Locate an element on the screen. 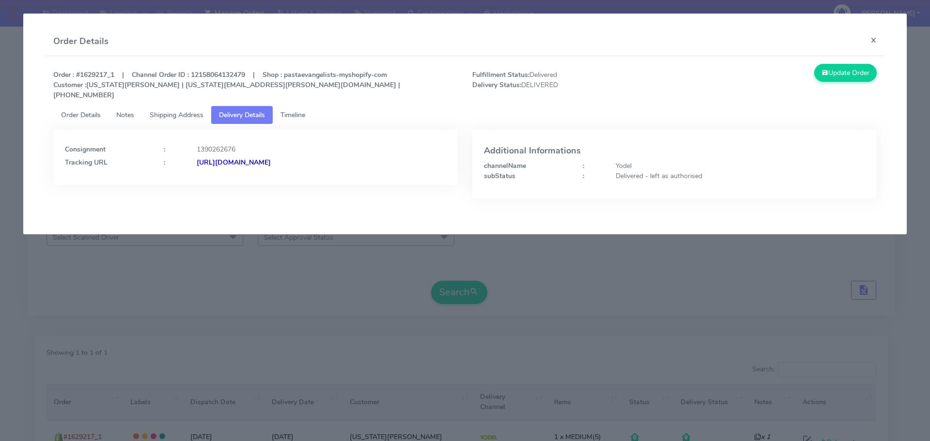 The width and height of the screenshot is (930, 441). strong: Order : #1629217_1 | Channel Order ID : 12158064132479 | Shop : pastaevangelists-myshopify-com [U... is located at coordinates (227, 85).